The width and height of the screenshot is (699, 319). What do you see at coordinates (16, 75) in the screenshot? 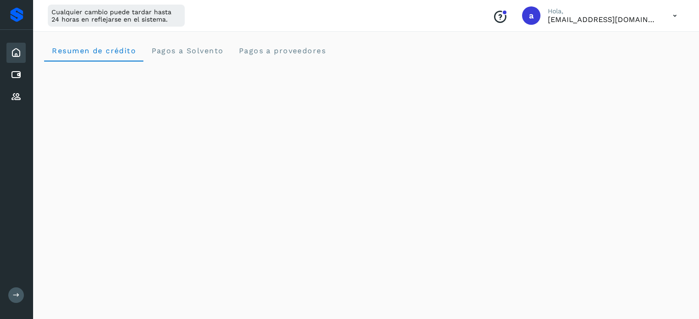
I see `div: Cuentas por pagar` at bounding box center [16, 75].